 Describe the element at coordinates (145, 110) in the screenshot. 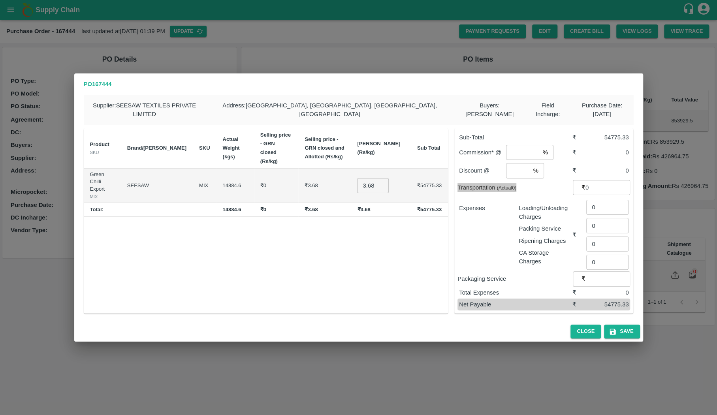

I see `div: Supplier : SEESAW TEXTILES PRIVATE LIMITED` at that location.